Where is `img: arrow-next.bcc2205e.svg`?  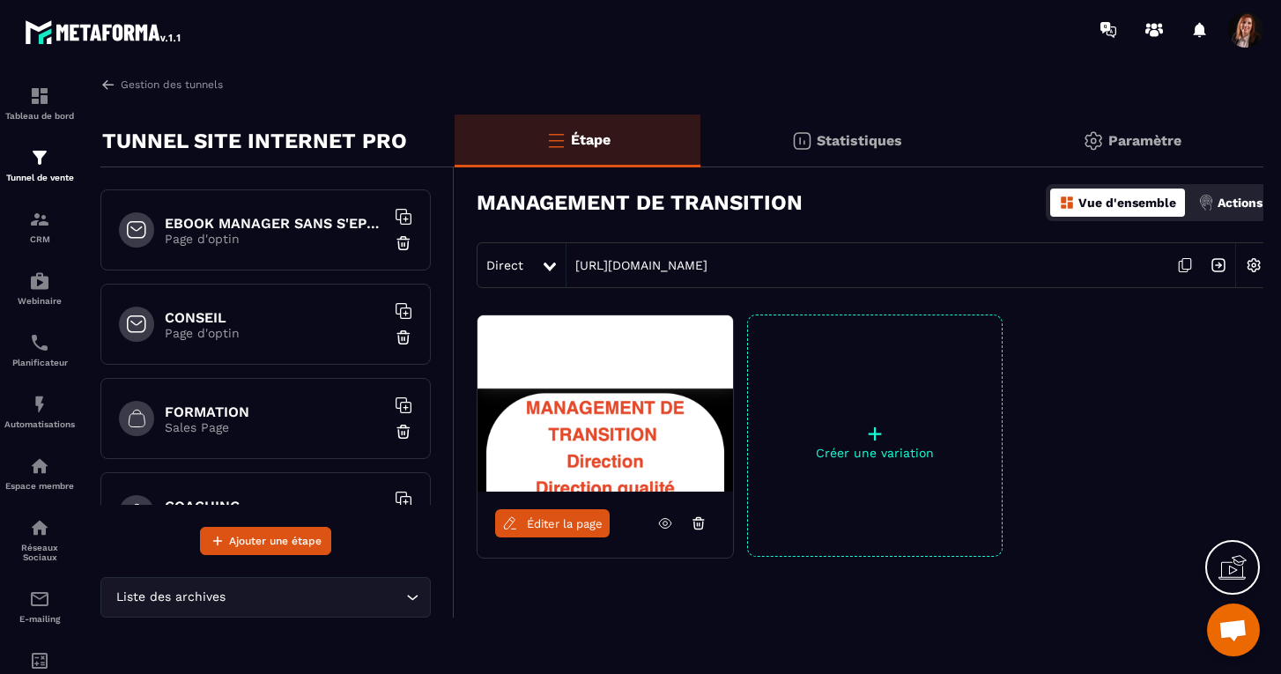 img: arrow-next.bcc2205e.svg is located at coordinates (1219, 265).